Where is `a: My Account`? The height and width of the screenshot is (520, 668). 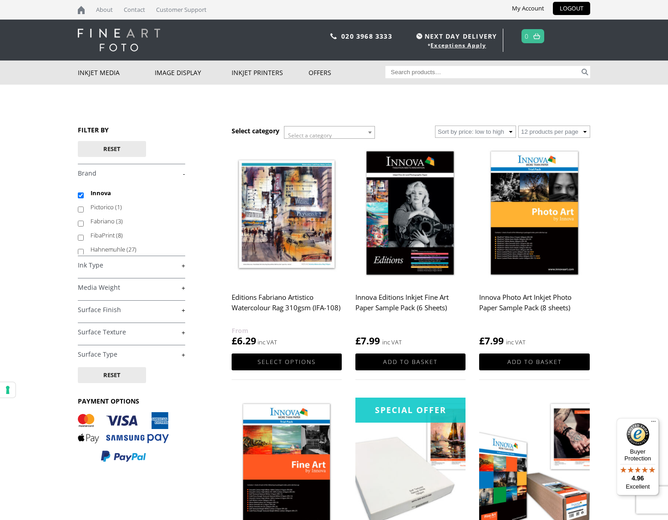 a: My Account is located at coordinates (528, 8).